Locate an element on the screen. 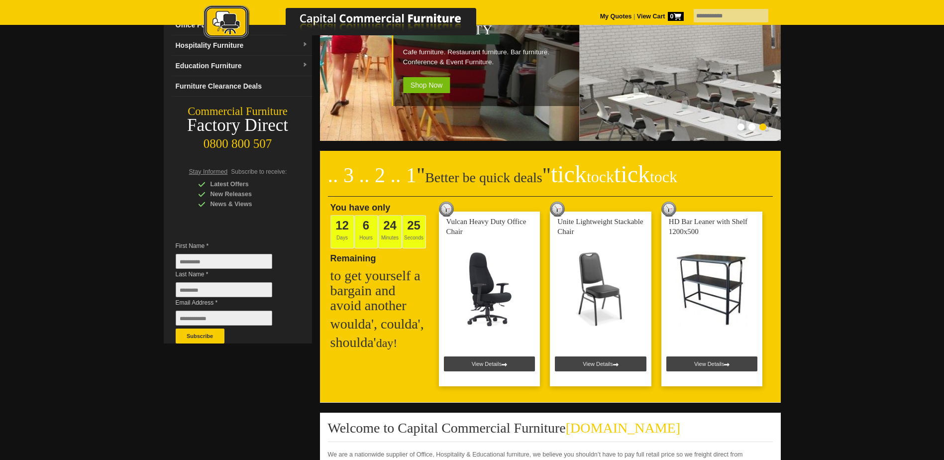 The image size is (944, 460). h2: Welcome to Capital Commercial Furniture is located at coordinates (551, 431).